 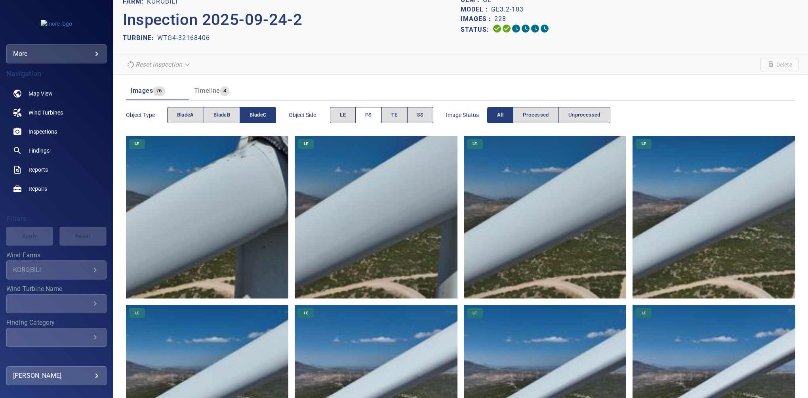 What do you see at coordinates (536, 115) in the screenshot?
I see `button: Processed` at bounding box center [536, 115].